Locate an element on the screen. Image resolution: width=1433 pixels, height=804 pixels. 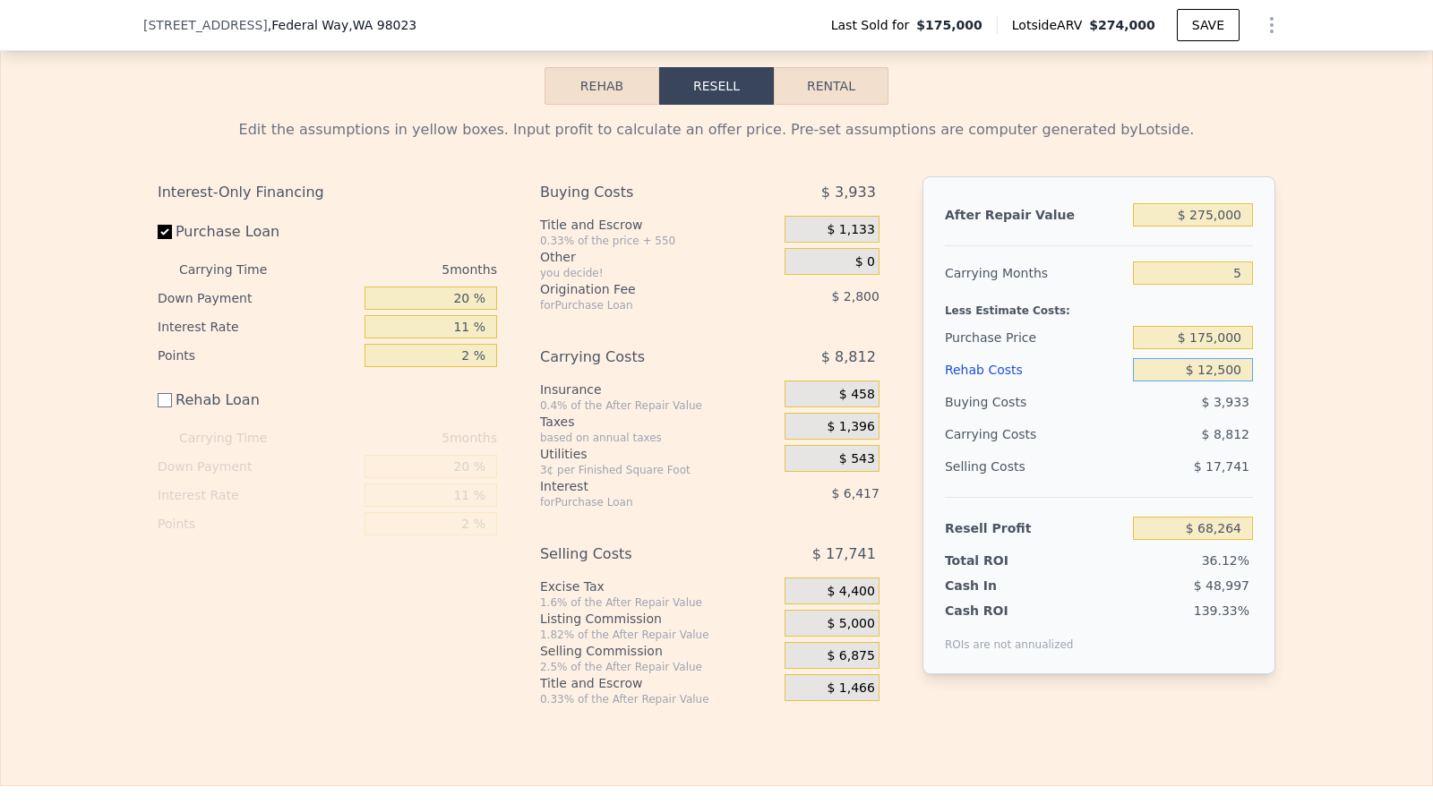
span: , Federal Way is located at coordinates (342, 25).